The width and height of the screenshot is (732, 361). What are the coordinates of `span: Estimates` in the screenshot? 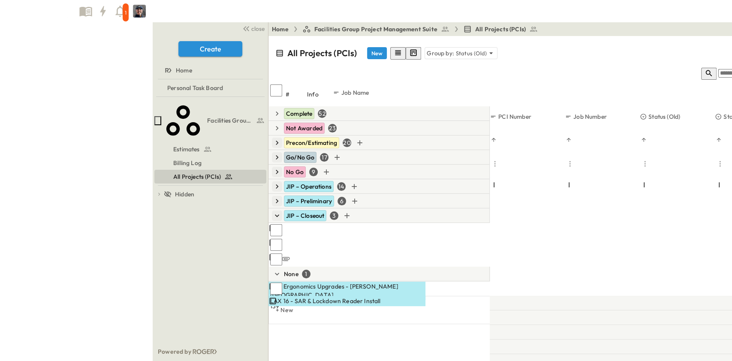 It's located at (187, 149).